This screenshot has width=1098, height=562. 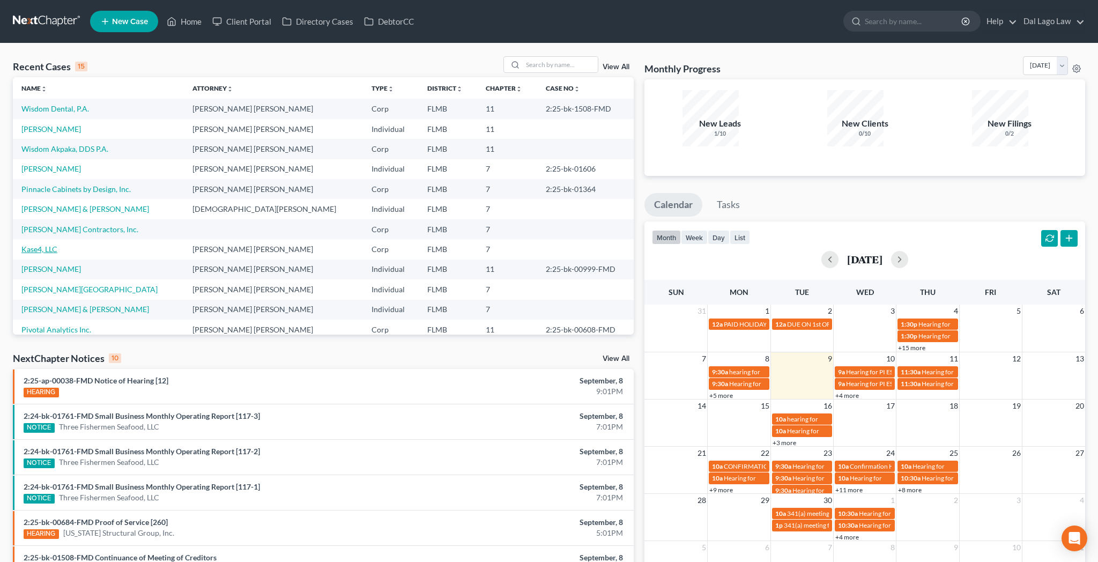 I want to click on div: NextChapter Notices, so click(x=67, y=358).